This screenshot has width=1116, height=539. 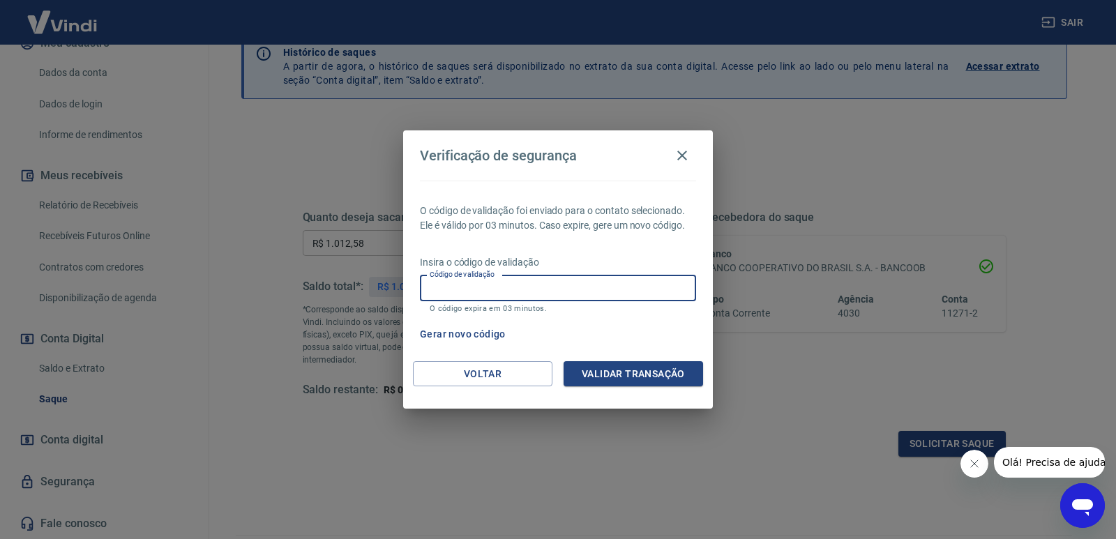 What do you see at coordinates (633, 374) in the screenshot?
I see `button: Validar transação` at bounding box center [633, 374].